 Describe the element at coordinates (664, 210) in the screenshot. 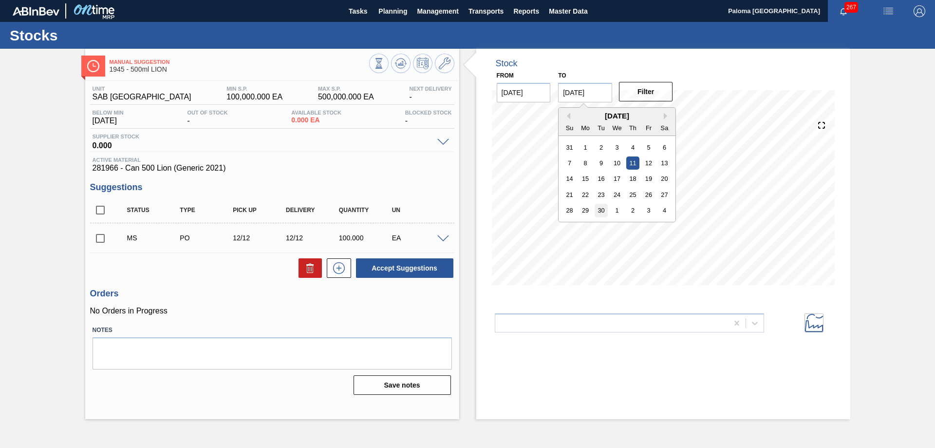

I see `div: Choose Saturday, October 4th, 2025` at that location.